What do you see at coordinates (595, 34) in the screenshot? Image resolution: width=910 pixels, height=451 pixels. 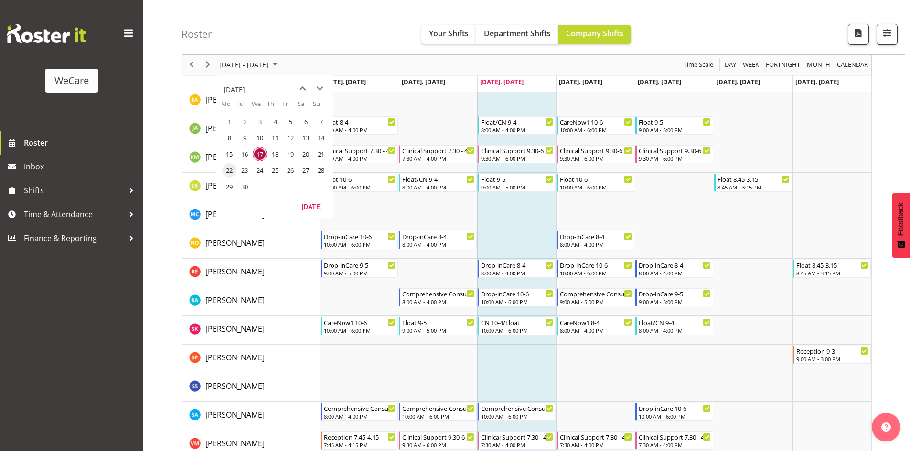 I see `button: Company Shifts` at bounding box center [595, 34].